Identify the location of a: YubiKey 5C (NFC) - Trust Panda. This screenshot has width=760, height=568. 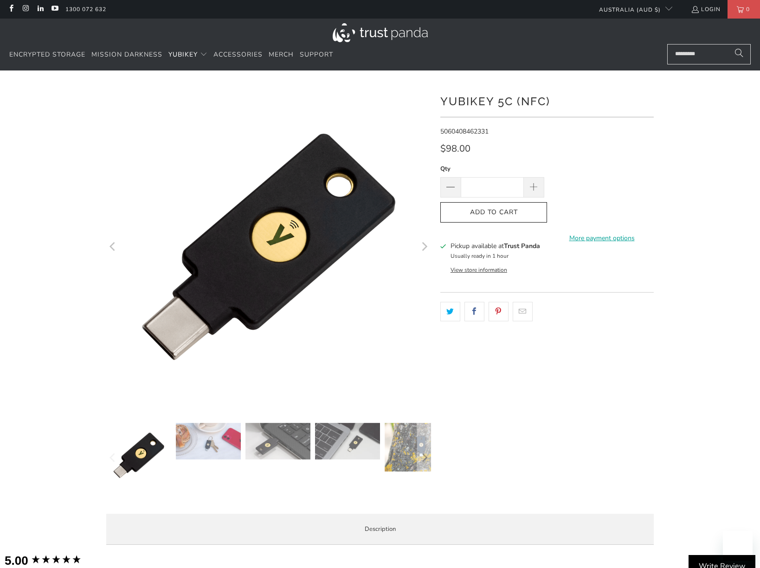
(269, 247).